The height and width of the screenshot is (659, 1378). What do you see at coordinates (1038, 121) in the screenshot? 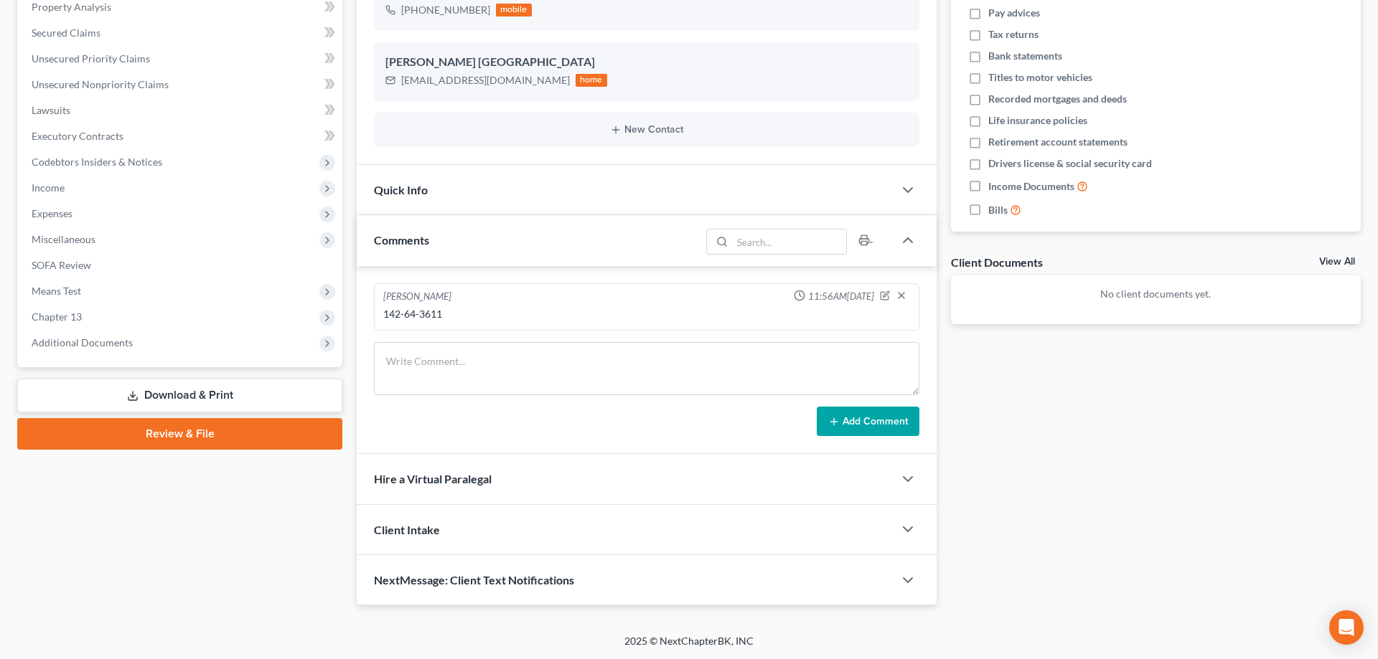
I see `span: Life insurance policies` at bounding box center [1038, 121].